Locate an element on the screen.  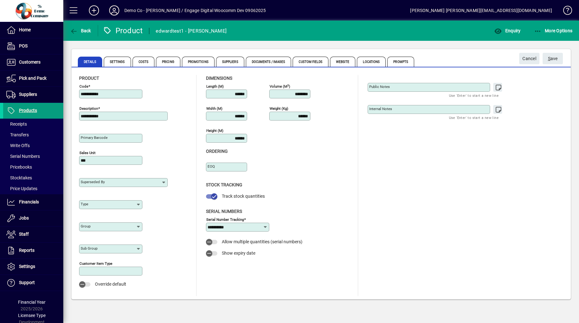
span: Financials is located at coordinates (29, 202).